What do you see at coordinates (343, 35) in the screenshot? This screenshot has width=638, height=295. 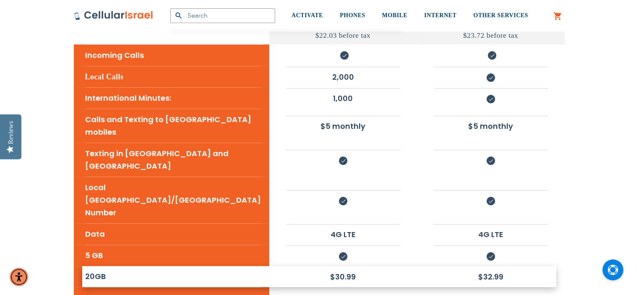 I see `span: $22.03 before tax` at bounding box center [343, 35].